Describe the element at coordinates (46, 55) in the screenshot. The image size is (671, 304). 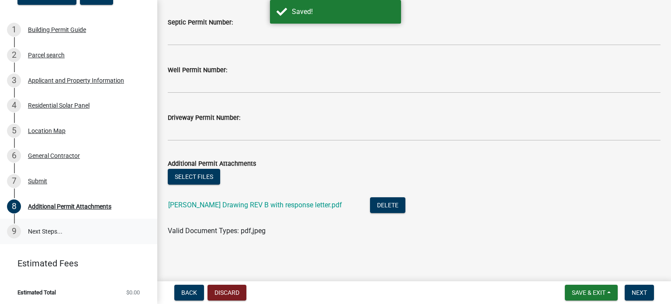
I see `div: Parcel search` at that location.